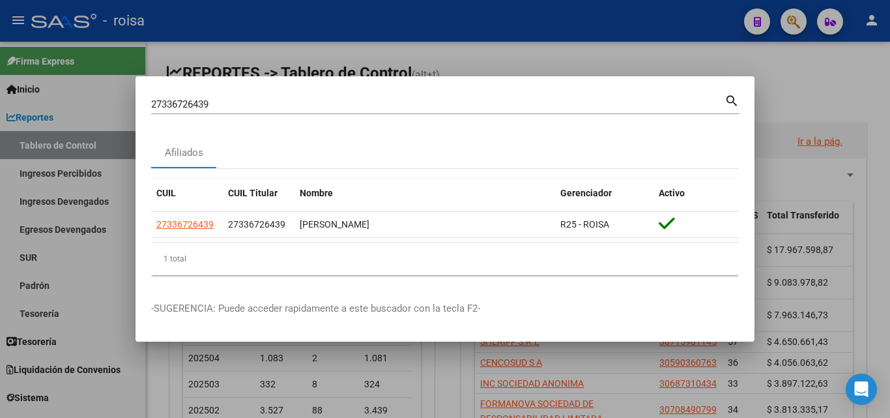  Describe the element at coordinates (862, 389) in the screenshot. I see `div: Open Intercom Messenger` at that location.